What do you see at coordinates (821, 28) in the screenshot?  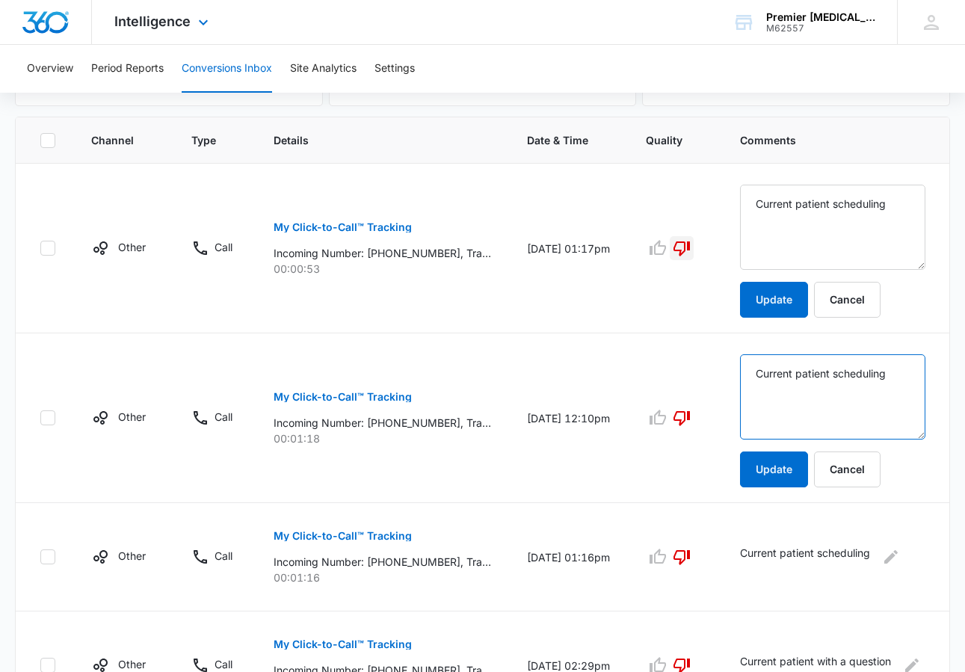 I see `div: account id` at bounding box center [821, 28].